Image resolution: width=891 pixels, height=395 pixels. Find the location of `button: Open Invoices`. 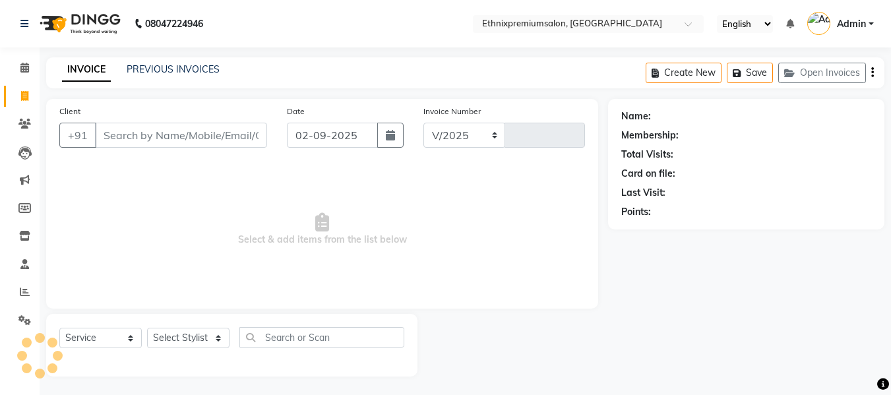

button: Open Invoices is located at coordinates (821, 73).